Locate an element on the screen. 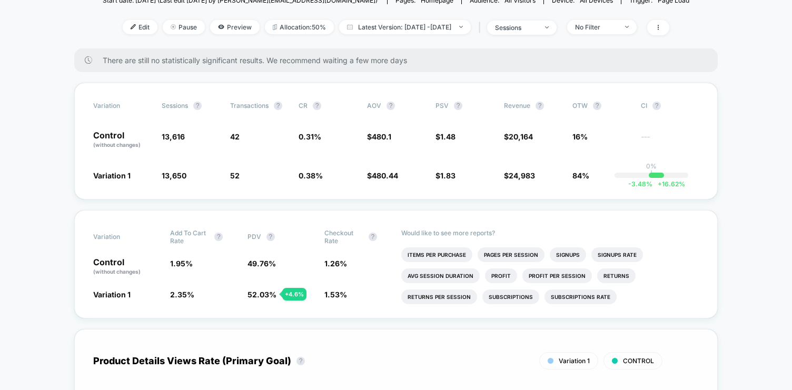 Image resolution: width=792 pixels, height=390 pixels. li: Signups Rate is located at coordinates (617, 255).